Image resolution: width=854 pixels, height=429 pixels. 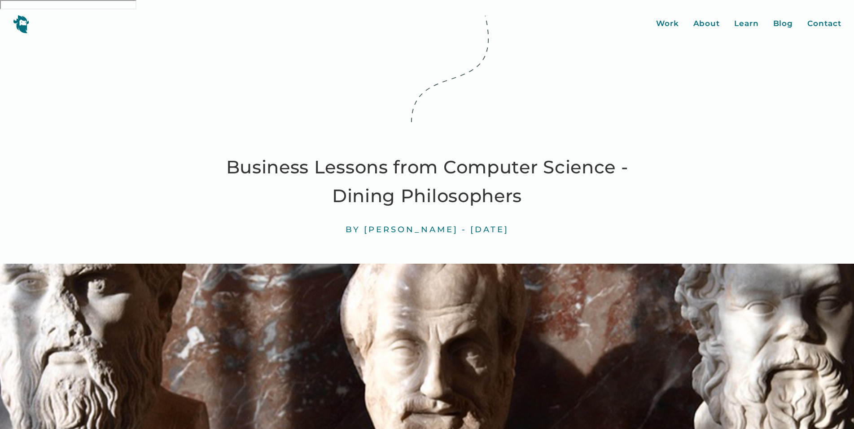 What do you see at coordinates (707, 24) in the screenshot?
I see `div: About` at bounding box center [707, 24].